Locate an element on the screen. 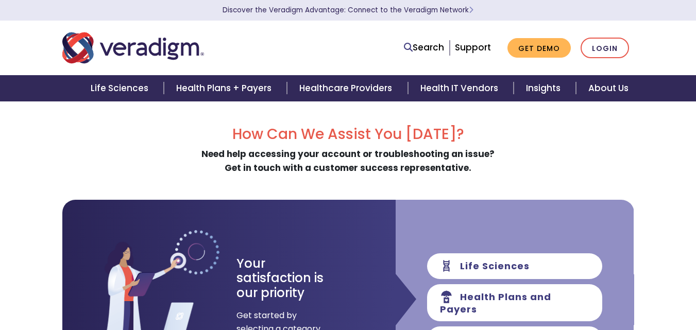  a: Discover the Veradigm Advantage: Connect to the Veradigm NetworkLearn More is located at coordinates (348, 10).